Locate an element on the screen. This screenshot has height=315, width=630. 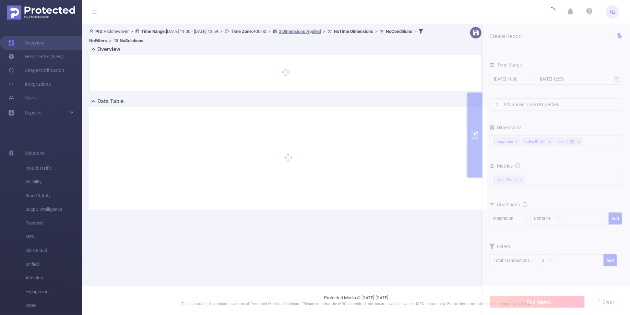
span: Attention is located at coordinates (54, 278).